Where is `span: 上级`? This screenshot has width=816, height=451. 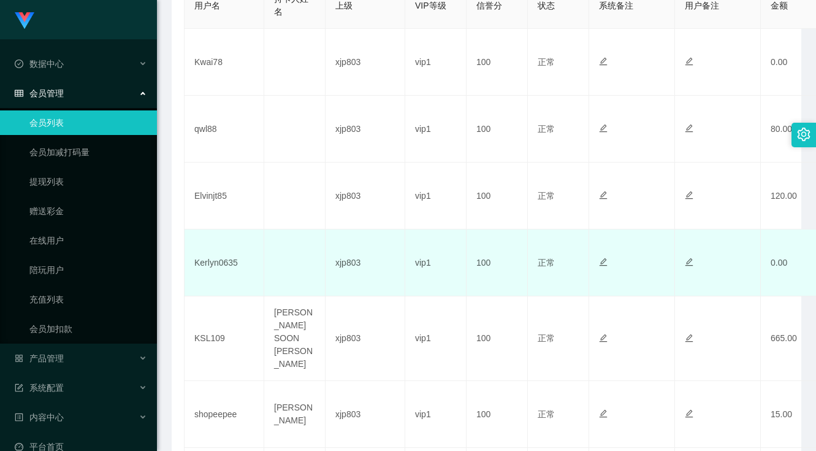 span: 上级 is located at coordinates (344, 6).